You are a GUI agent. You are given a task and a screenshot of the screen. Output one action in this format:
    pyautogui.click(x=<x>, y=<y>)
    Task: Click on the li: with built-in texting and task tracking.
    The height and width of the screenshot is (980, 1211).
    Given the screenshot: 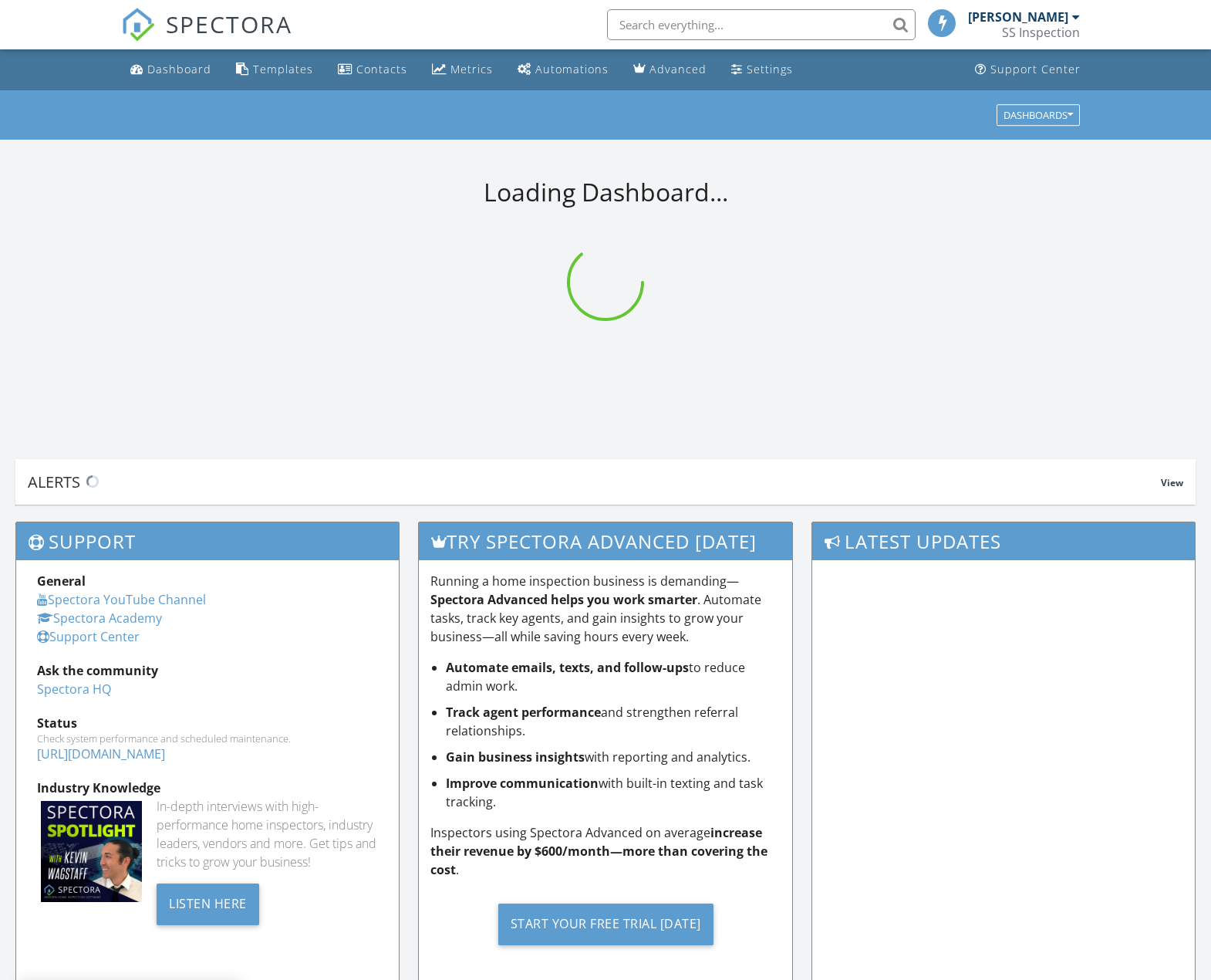 What is the action you would take?
    pyautogui.click(x=613, y=792)
    